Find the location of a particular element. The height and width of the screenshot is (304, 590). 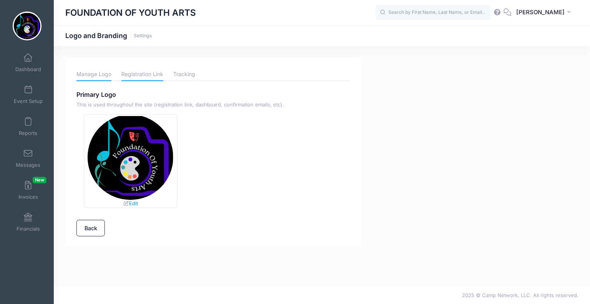

span: Event Setup is located at coordinates (28, 101).